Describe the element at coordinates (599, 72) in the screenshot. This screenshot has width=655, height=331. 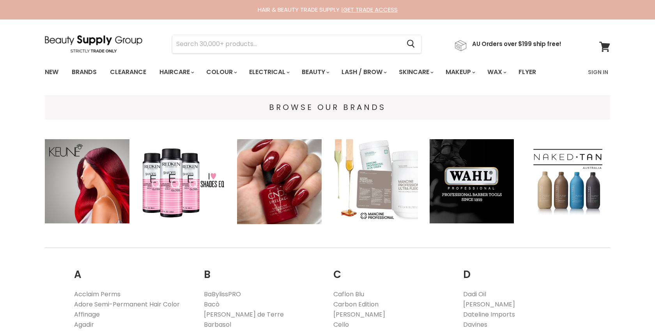
I see `a: Sign In` at that location.